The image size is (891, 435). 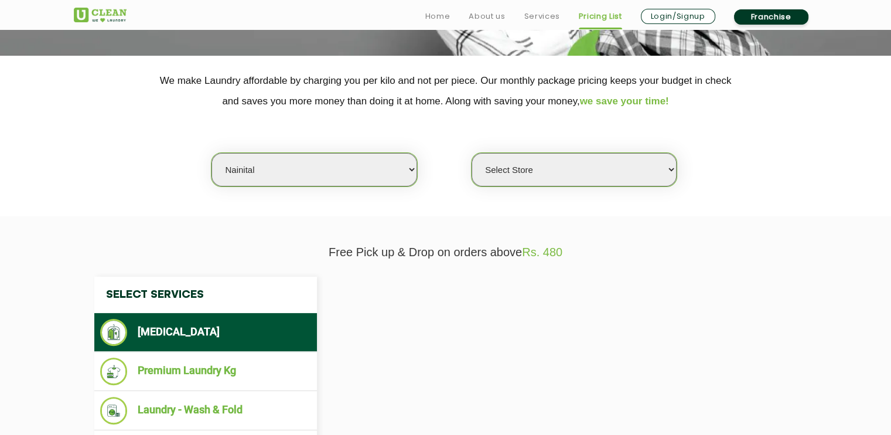 What do you see at coordinates (114, 332) in the screenshot?
I see `img: Dry Cleaning` at bounding box center [114, 332].